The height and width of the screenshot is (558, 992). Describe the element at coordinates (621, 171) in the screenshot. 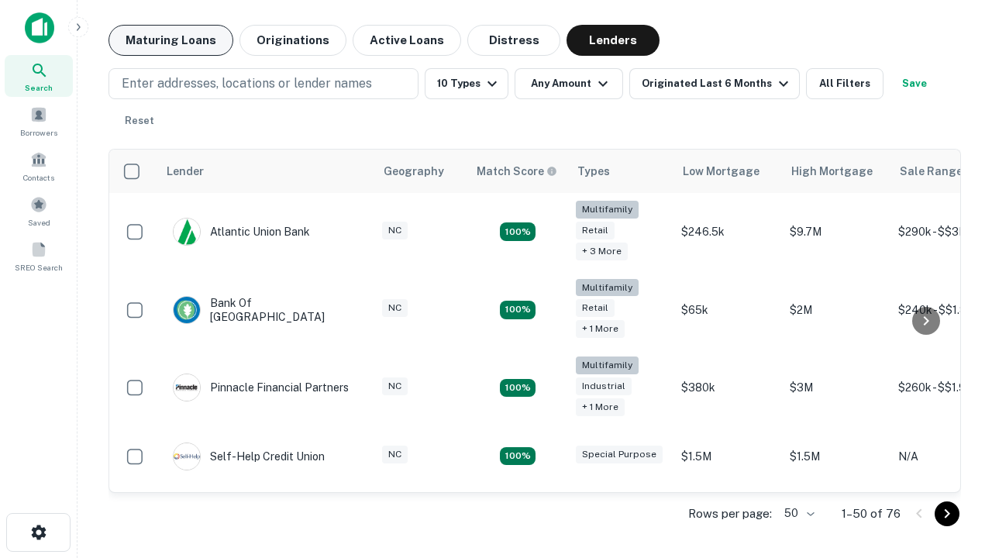

I see `th: Types` at that location.